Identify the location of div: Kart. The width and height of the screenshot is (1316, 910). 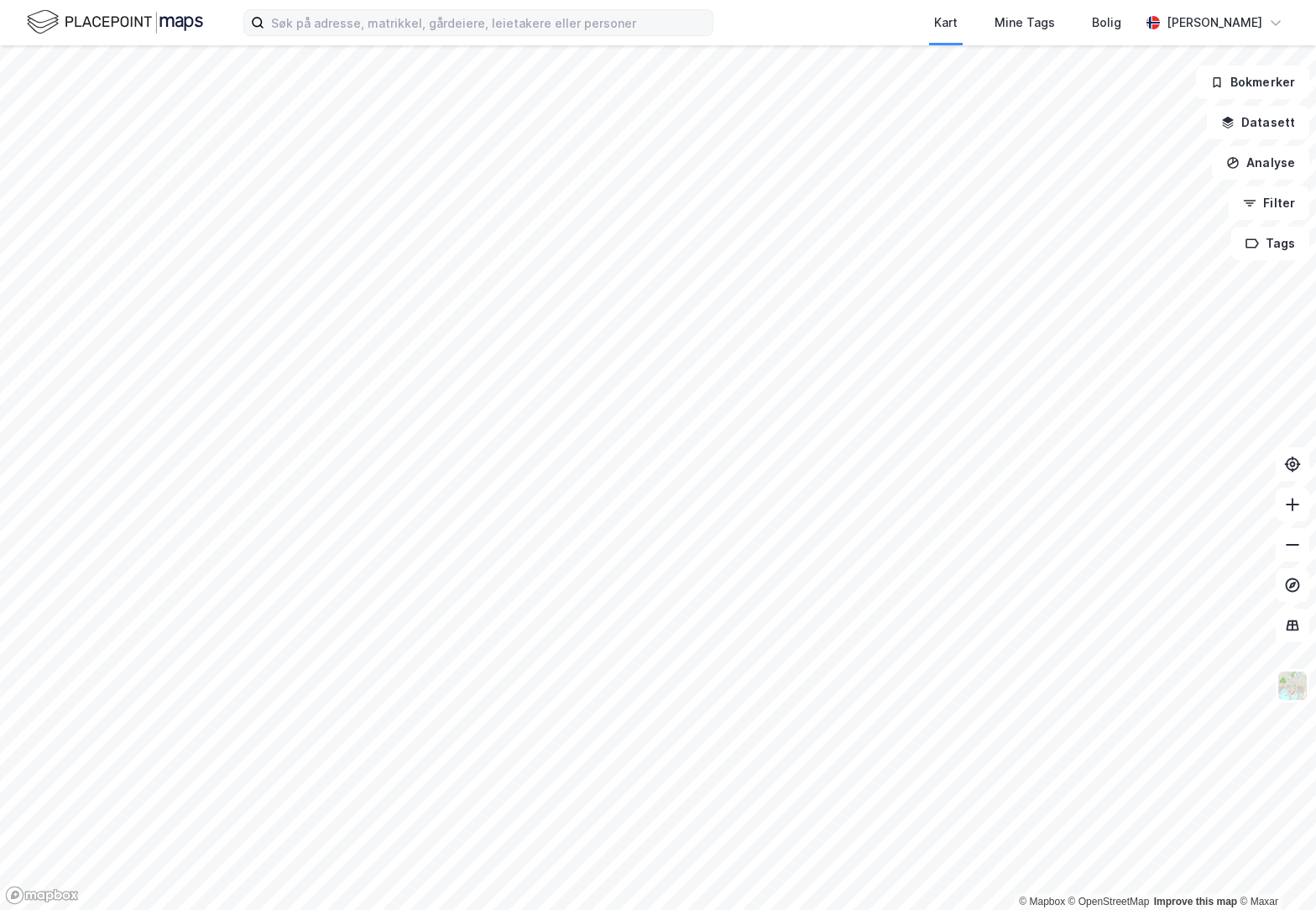
(946, 23).